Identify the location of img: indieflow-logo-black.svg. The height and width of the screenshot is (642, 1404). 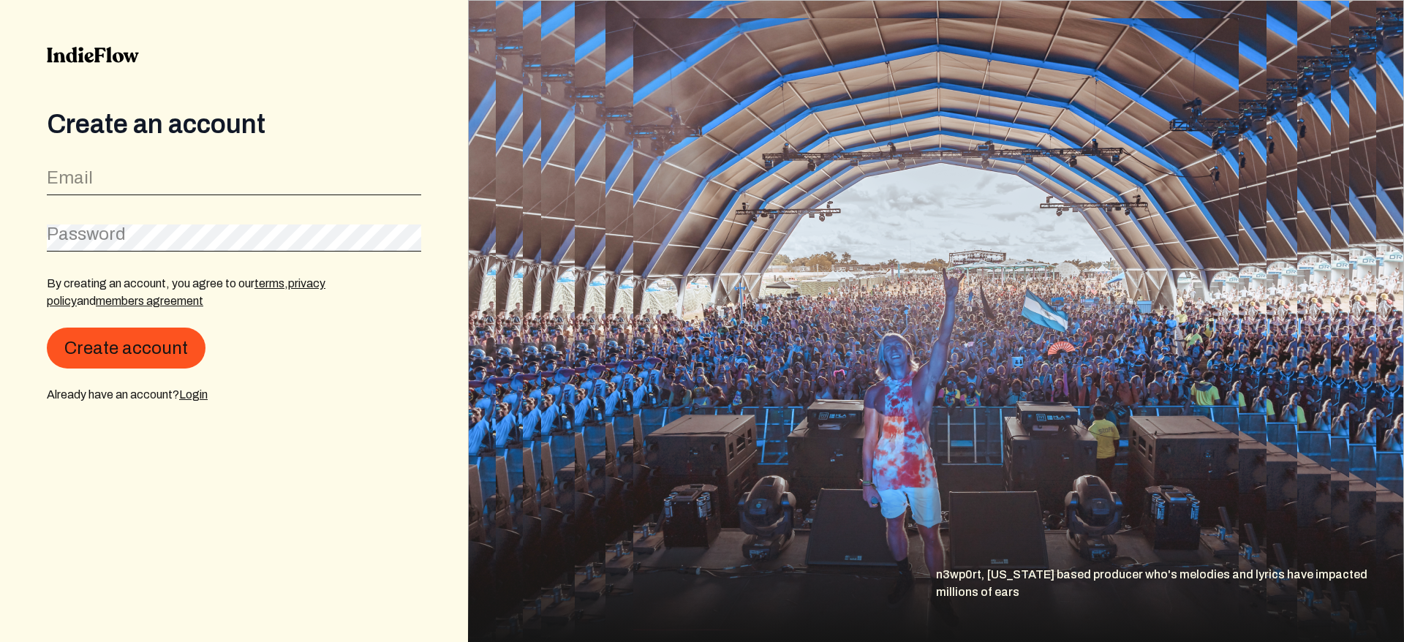
(93, 55).